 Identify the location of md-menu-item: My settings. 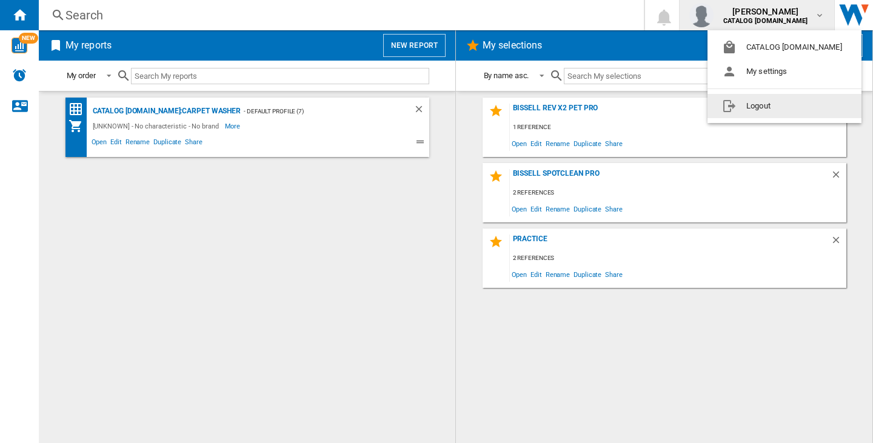
(784, 72).